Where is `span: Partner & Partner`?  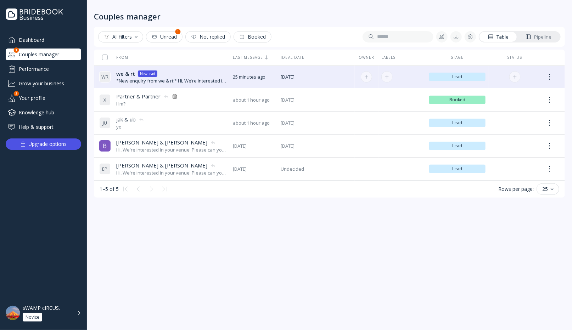
span: Partner & Partner is located at coordinates (138, 96).